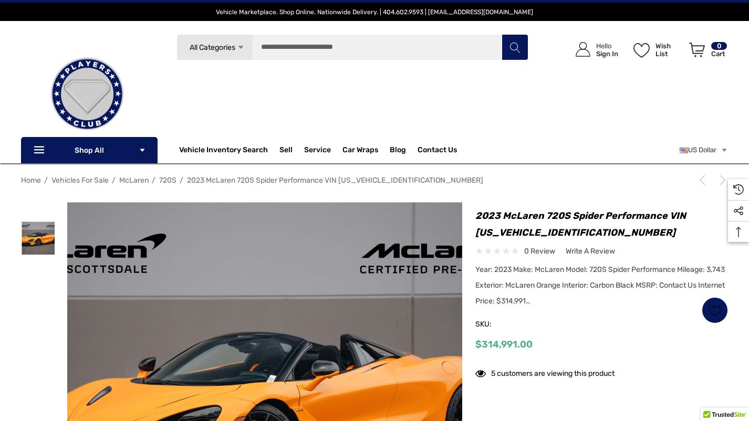 The width and height of the screenshot is (749, 421). I want to click on a: Service, so click(317, 151).